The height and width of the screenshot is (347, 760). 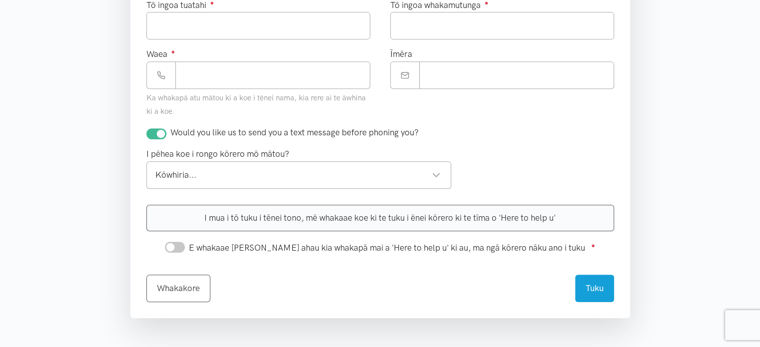 I want to click on small: Ka whakapā atu mātou ki a koe i tēnei nama, kia rere ai te āwhina ki a koe., so click(x=256, y=104).